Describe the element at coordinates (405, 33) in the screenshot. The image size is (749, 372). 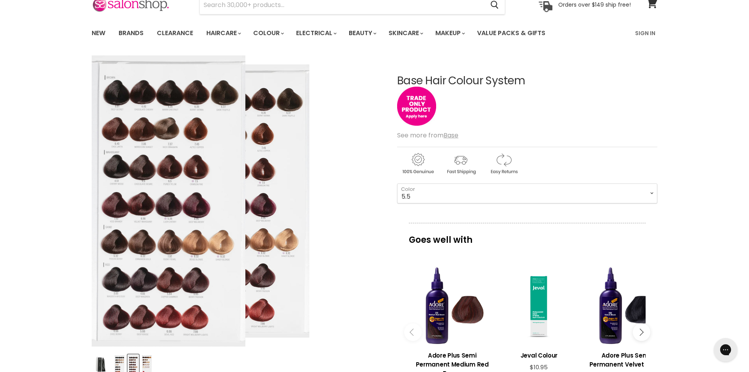
I see `a: Skincare` at that location.